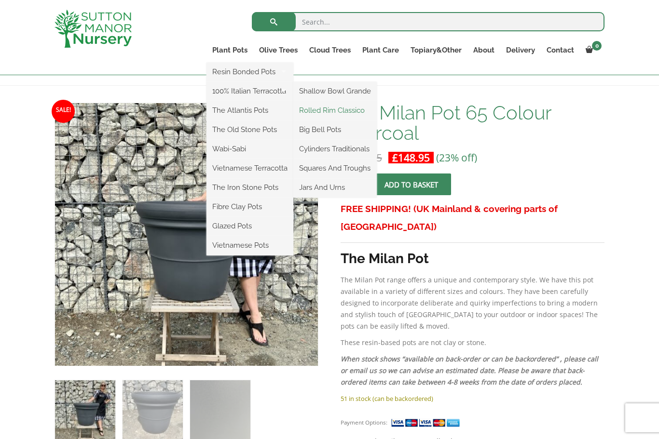 The width and height of the screenshot is (659, 439). I want to click on a: Topiary&Other, so click(436, 50).